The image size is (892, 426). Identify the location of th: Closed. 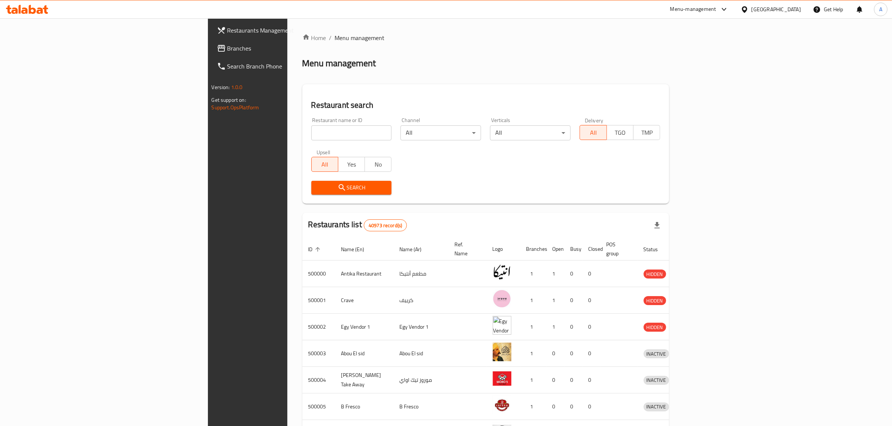
(592, 249).